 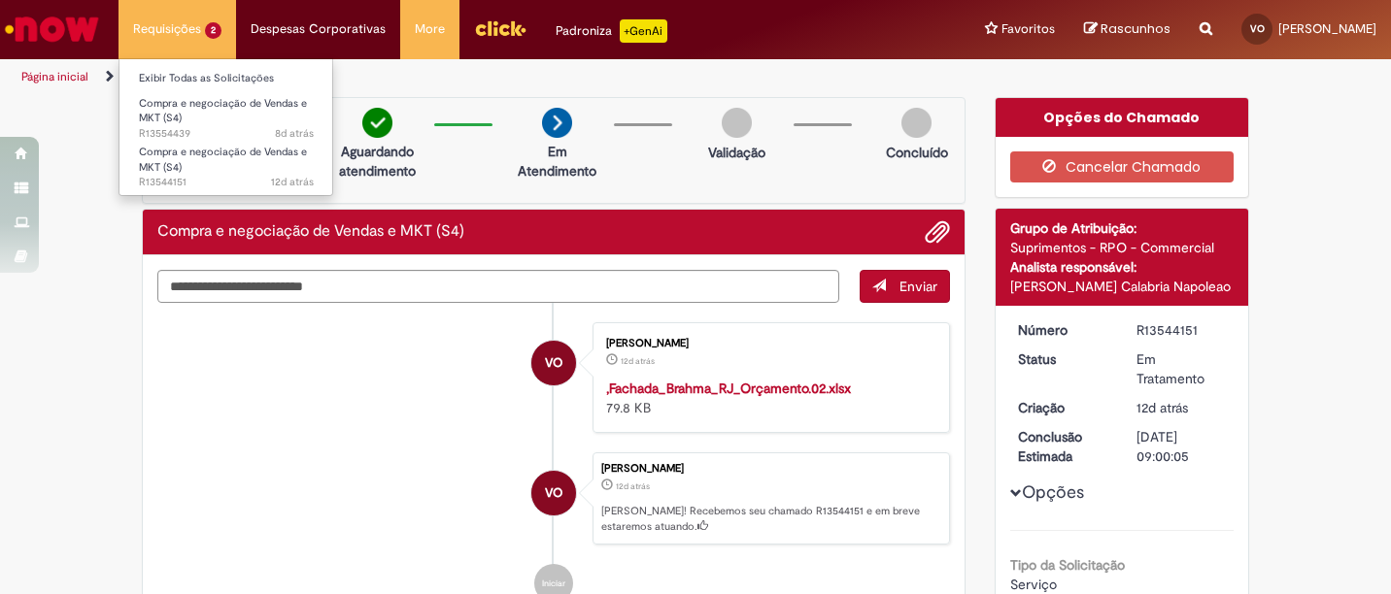 What do you see at coordinates (1027, 29) in the screenshot?
I see `span: Favoritos` at bounding box center [1027, 29].